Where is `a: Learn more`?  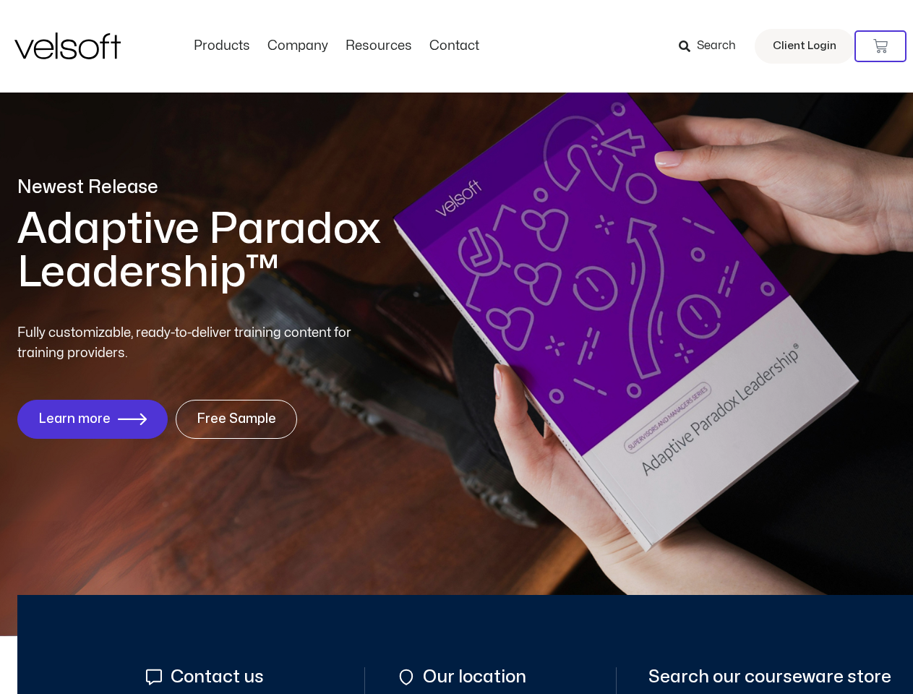
a: Learn more is located at coordinates (93, 419).